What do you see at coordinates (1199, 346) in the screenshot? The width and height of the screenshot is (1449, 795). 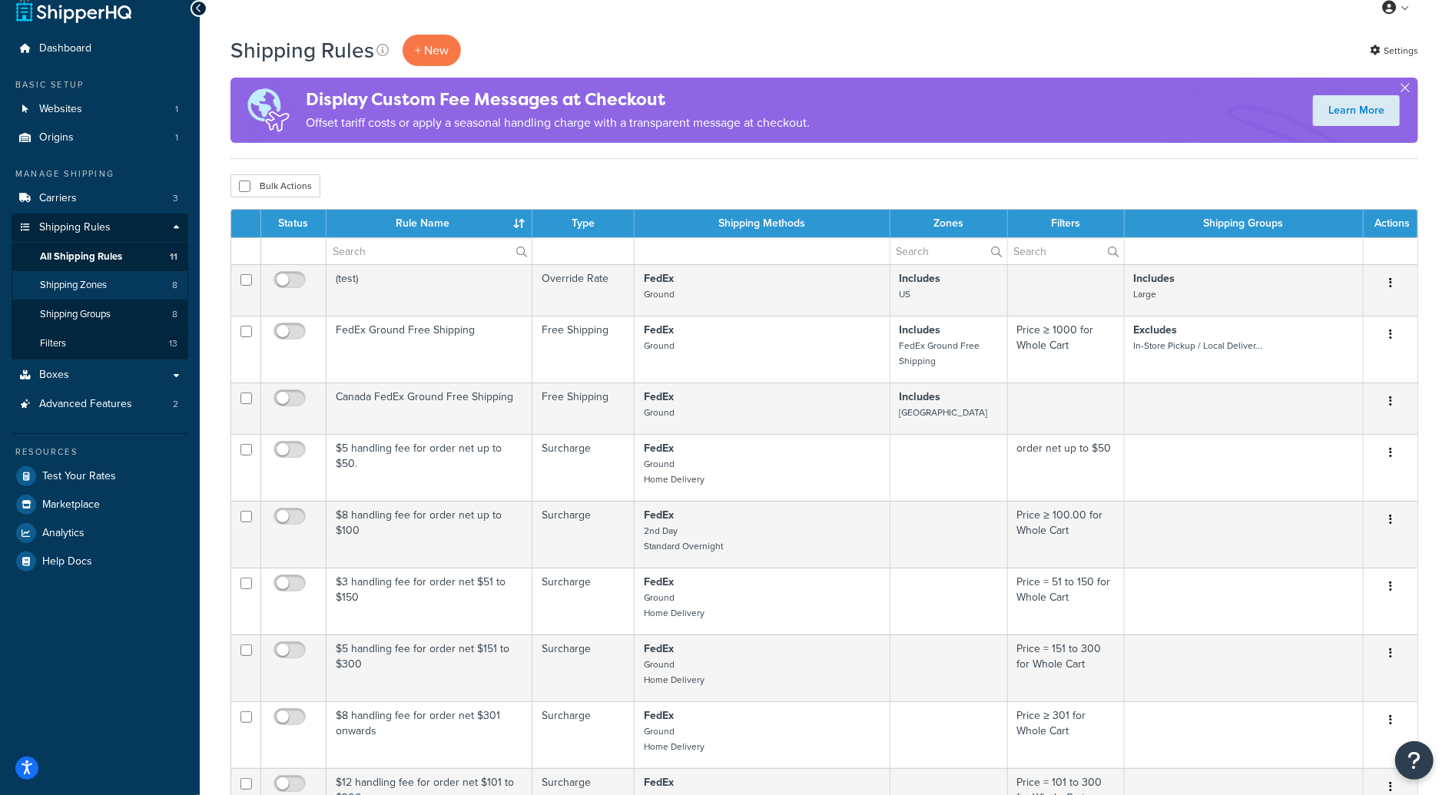 I see `small: In-Store Pickup / Local Deliver...` at bounding box center [1199, 346].